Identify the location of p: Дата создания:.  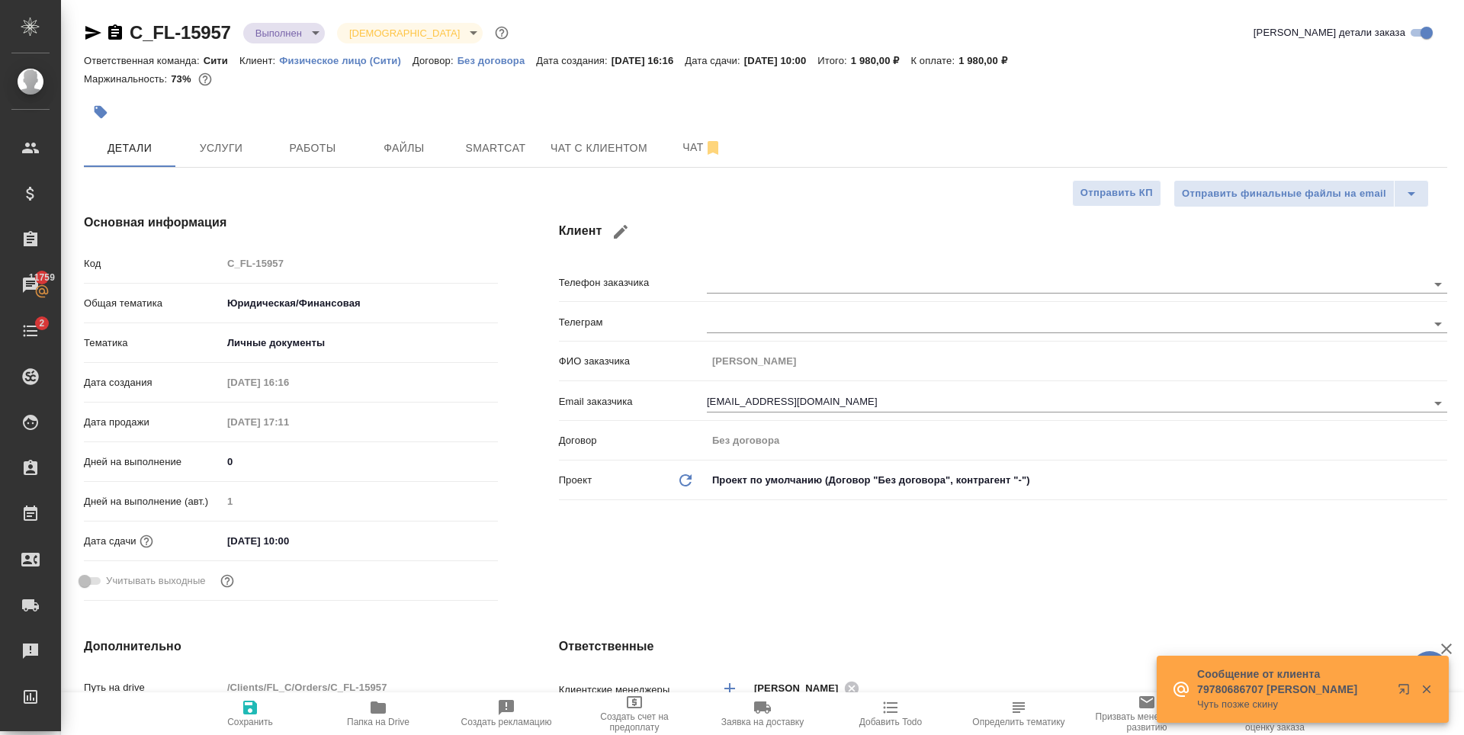
(573, 60).